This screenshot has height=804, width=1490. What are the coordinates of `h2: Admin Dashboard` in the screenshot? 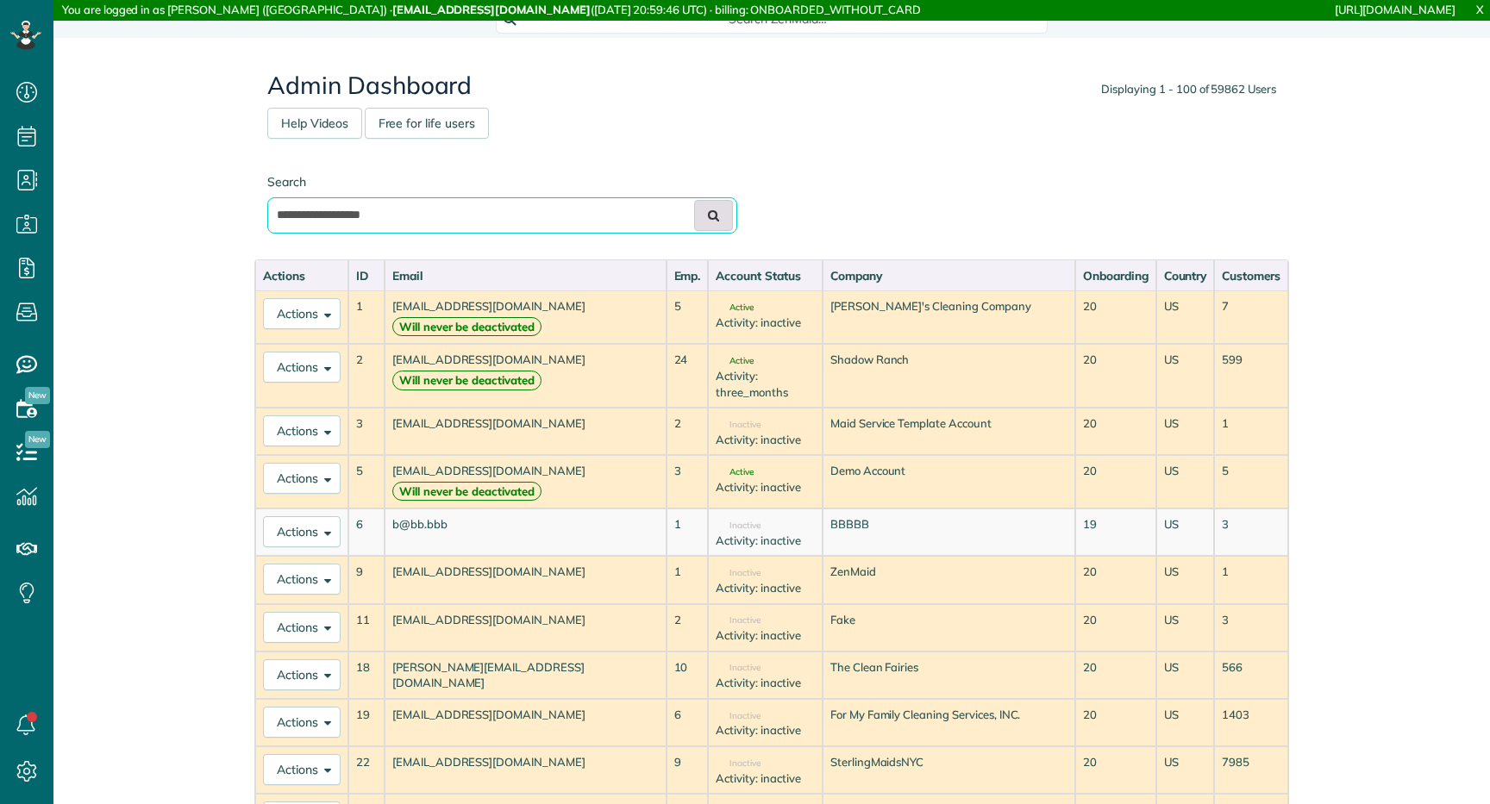 It's located at (772, 85).